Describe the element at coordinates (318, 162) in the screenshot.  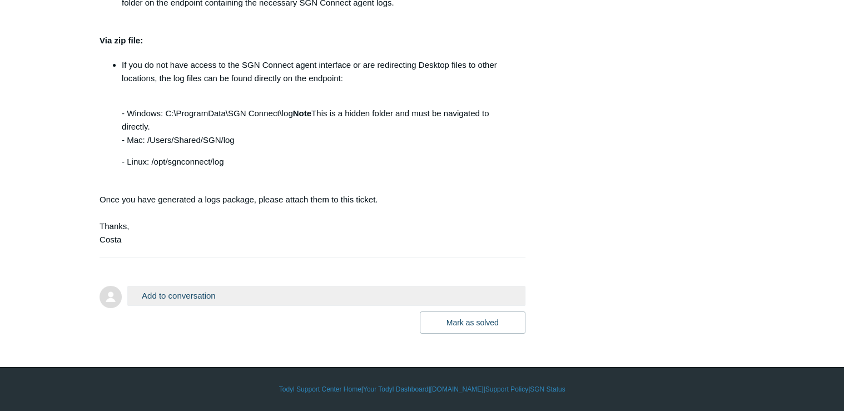
I see `p: - Linux: /opt/sgnconnect/log` at that location.